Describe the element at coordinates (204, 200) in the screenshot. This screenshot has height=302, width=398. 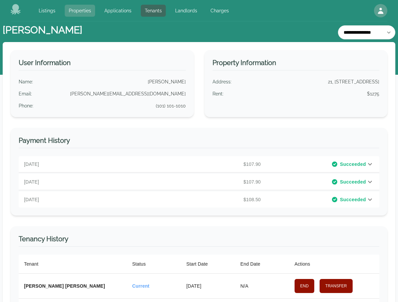
I see `p: $108.50` at that location.